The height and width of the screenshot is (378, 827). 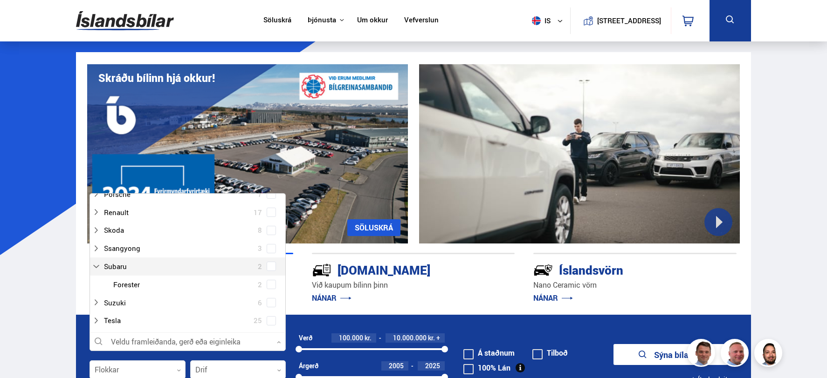 I want to click on span: 17, so click(x=258, y=213).